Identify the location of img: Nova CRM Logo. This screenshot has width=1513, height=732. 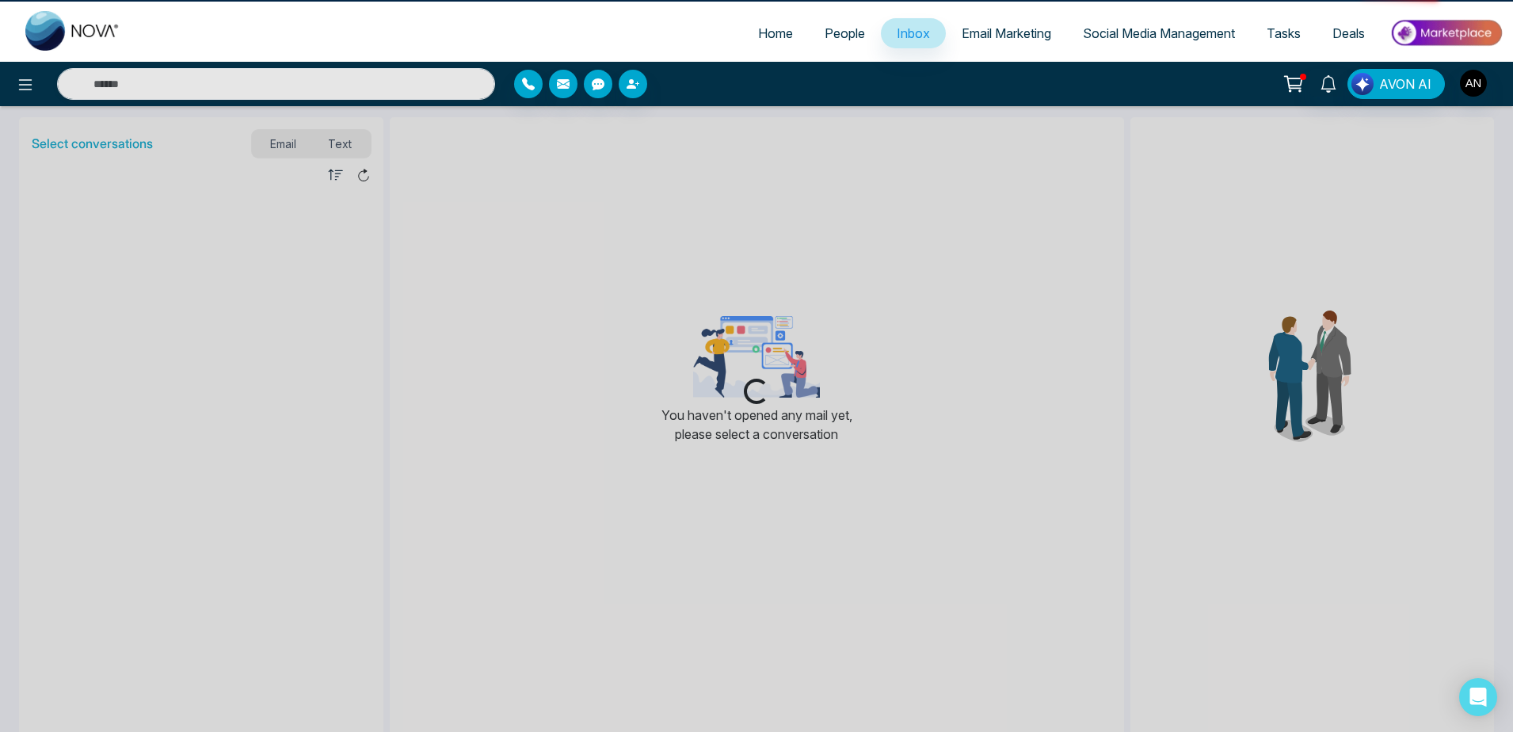
(73, 31).